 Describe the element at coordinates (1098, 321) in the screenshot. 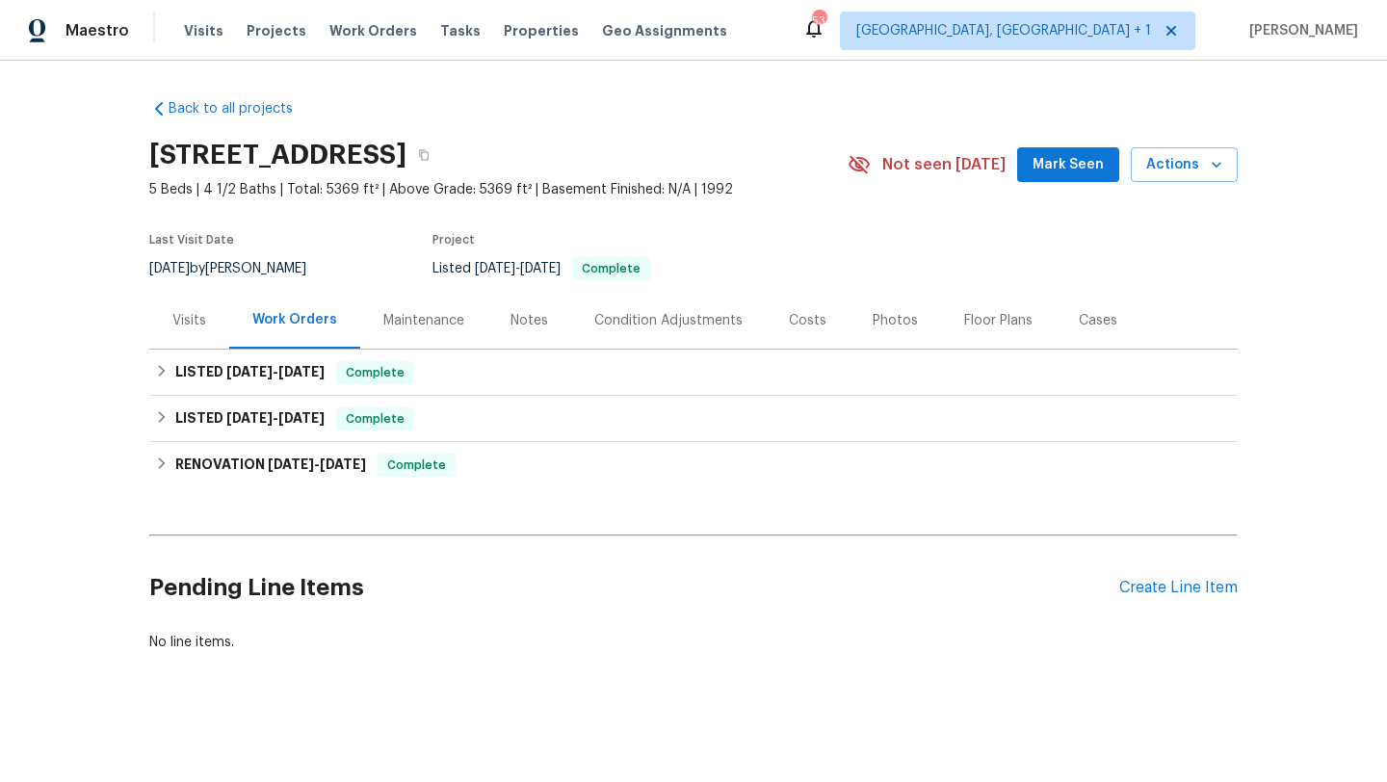

I see `div: Cases` at that location.